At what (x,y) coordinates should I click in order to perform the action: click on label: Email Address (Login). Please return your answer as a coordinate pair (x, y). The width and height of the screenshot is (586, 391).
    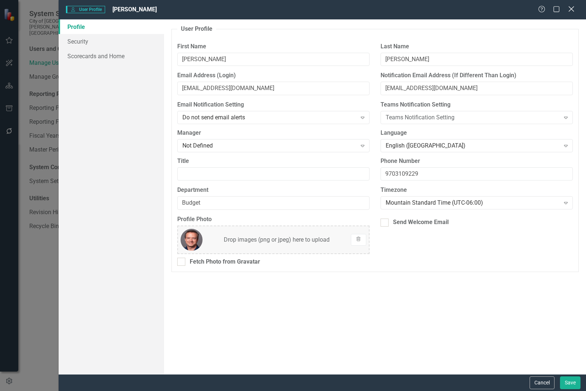
    Looking at the image, I should click on (273, 75).